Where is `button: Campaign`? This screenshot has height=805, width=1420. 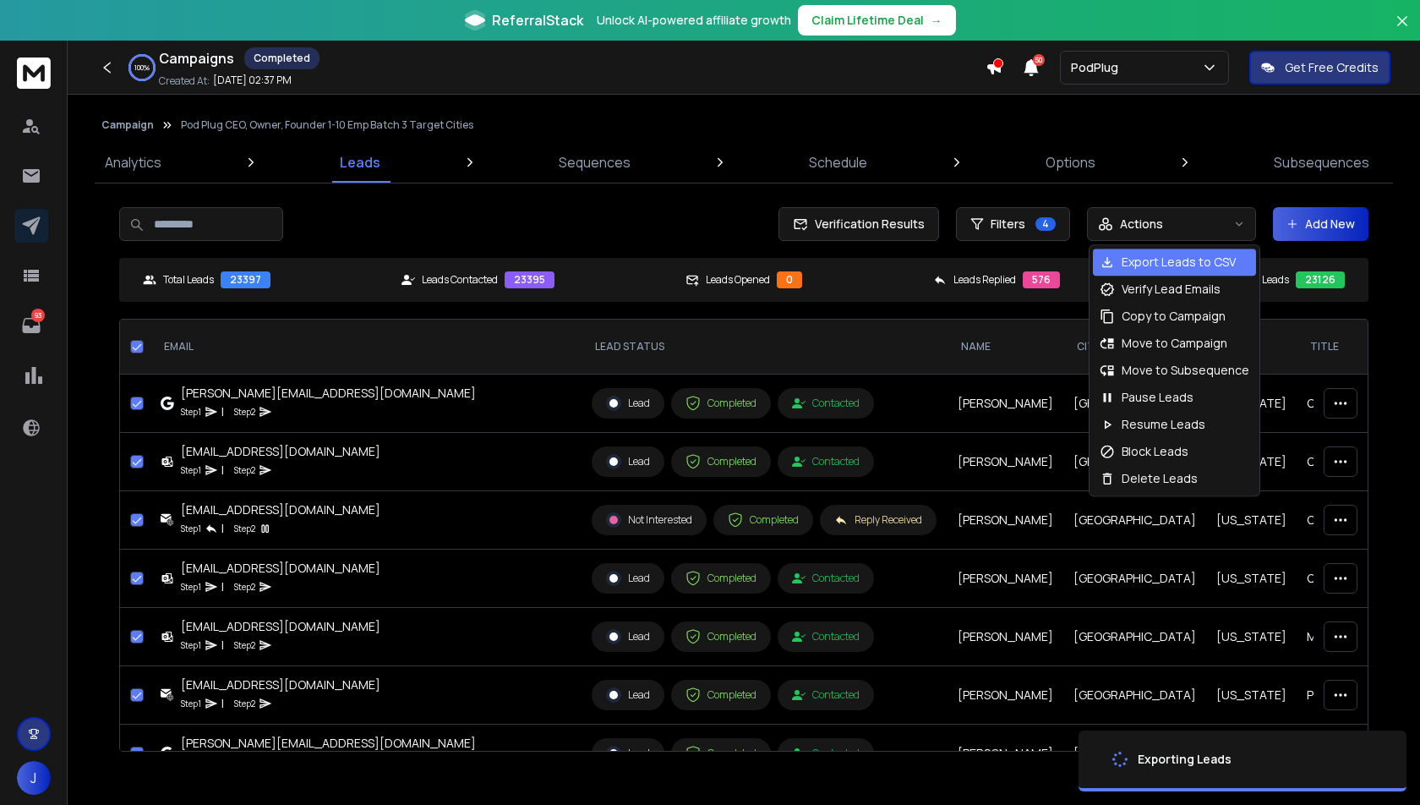
button: Campaign is located at coordinates (128, 125).